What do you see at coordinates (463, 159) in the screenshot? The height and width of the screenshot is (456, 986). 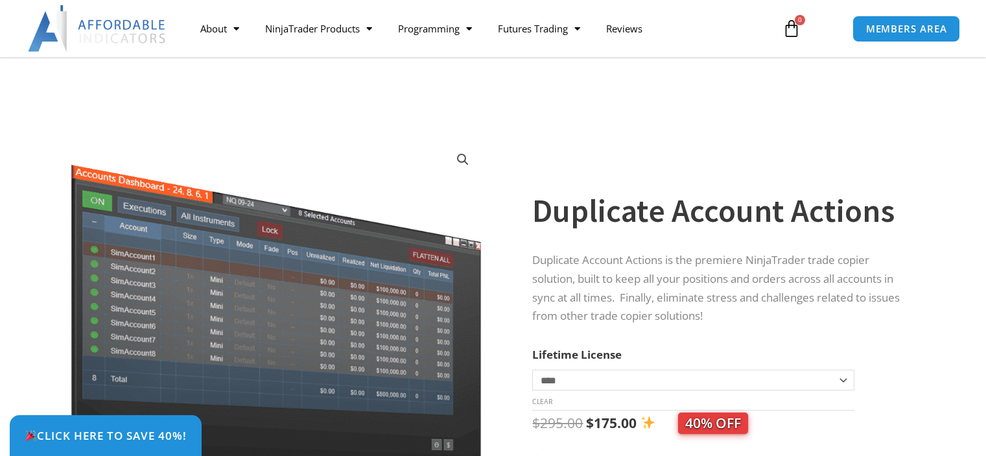 I see `a: View full-screen image gallery` at bounding box center [463, 159].